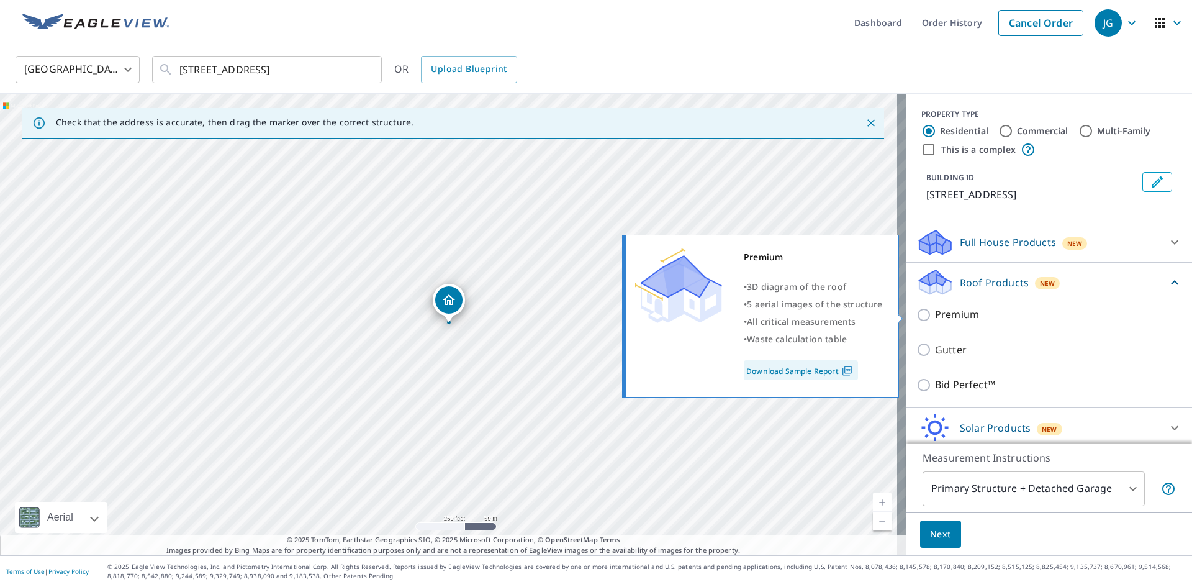 This screenshot has width=1192, height=587. Describe the element at coordinates (941, 534) in the screenshot. I see `button: Next` at that location.